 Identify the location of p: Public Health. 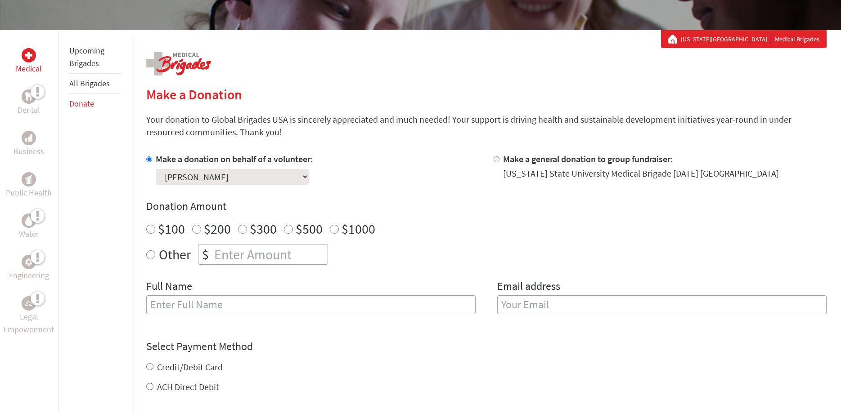
(29, 193).